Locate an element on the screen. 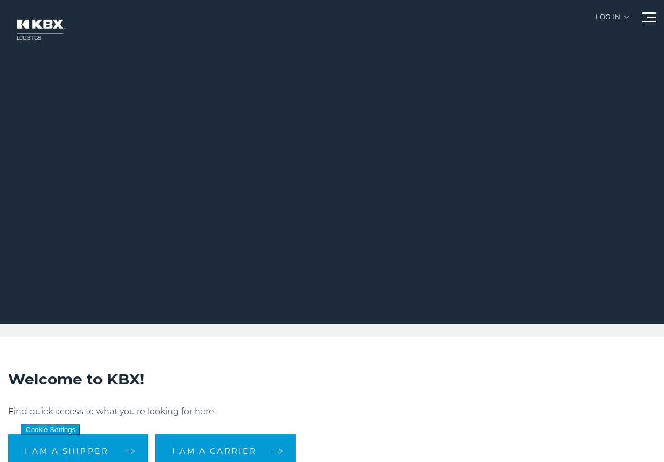 This screenshot has height=462, width=664. div: Log in is located at coordinates (612, 21).